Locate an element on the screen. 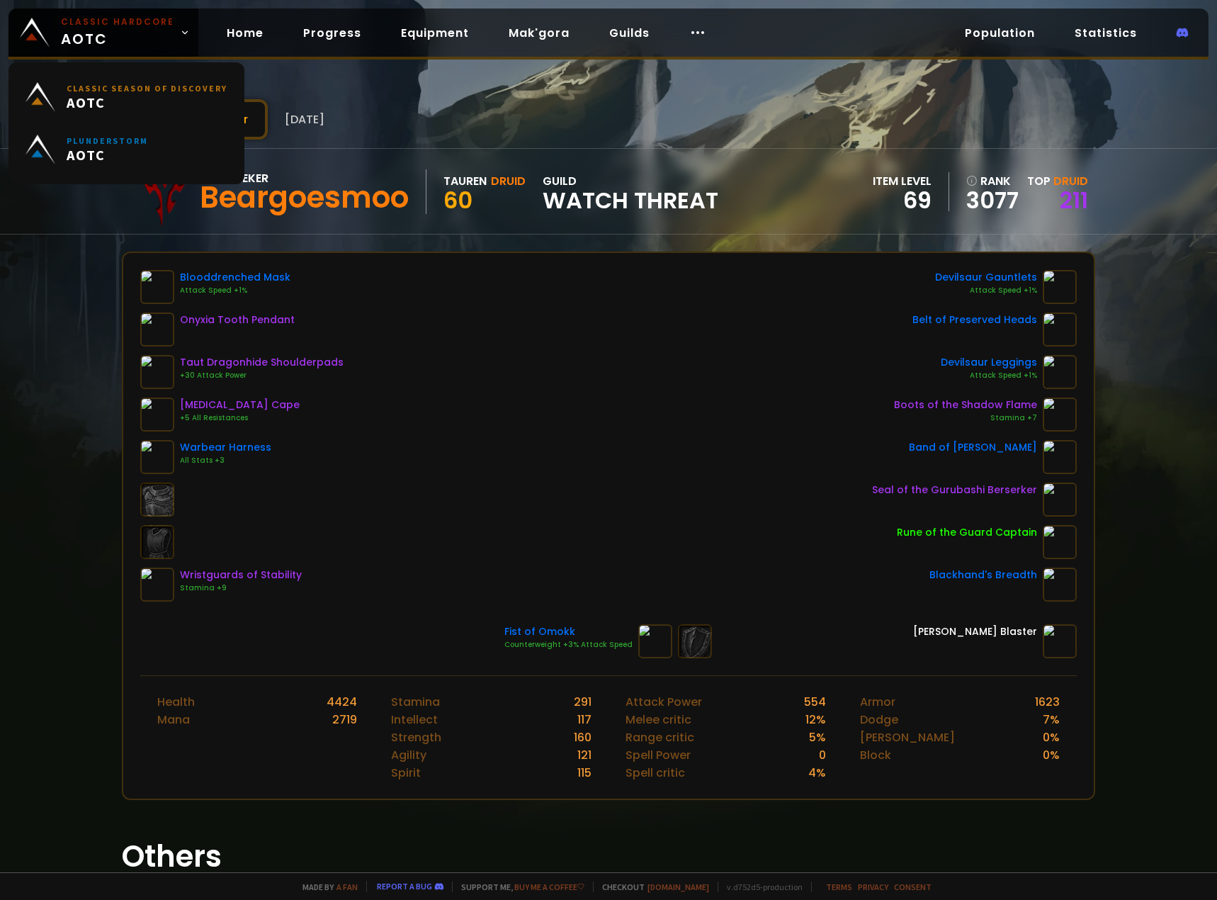 This screenshot has height=900, width=1217. h1: Others is located at coordinates (608, 856).